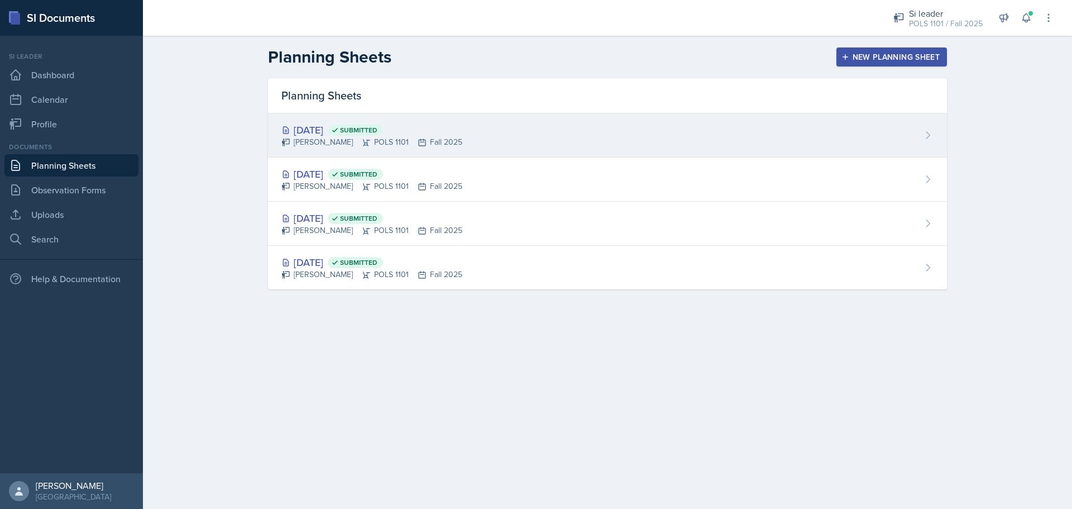  I want to click on a: Dashboard, so click(71, 75).